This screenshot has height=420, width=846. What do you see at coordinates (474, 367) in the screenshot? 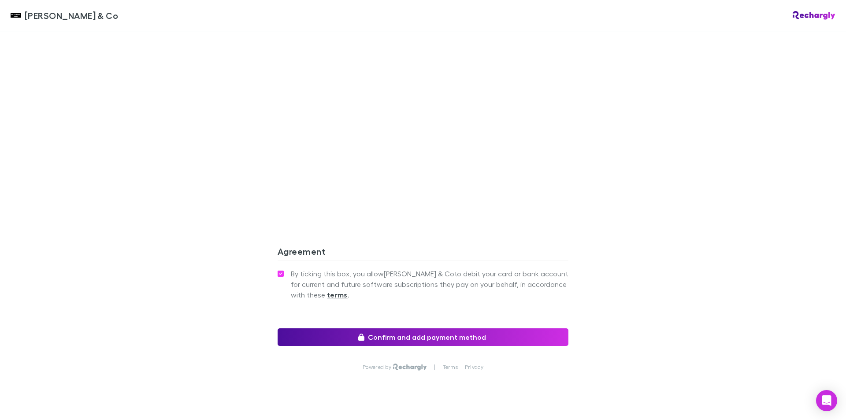
I see `p: Privacy` at bounding box center [474, 367].